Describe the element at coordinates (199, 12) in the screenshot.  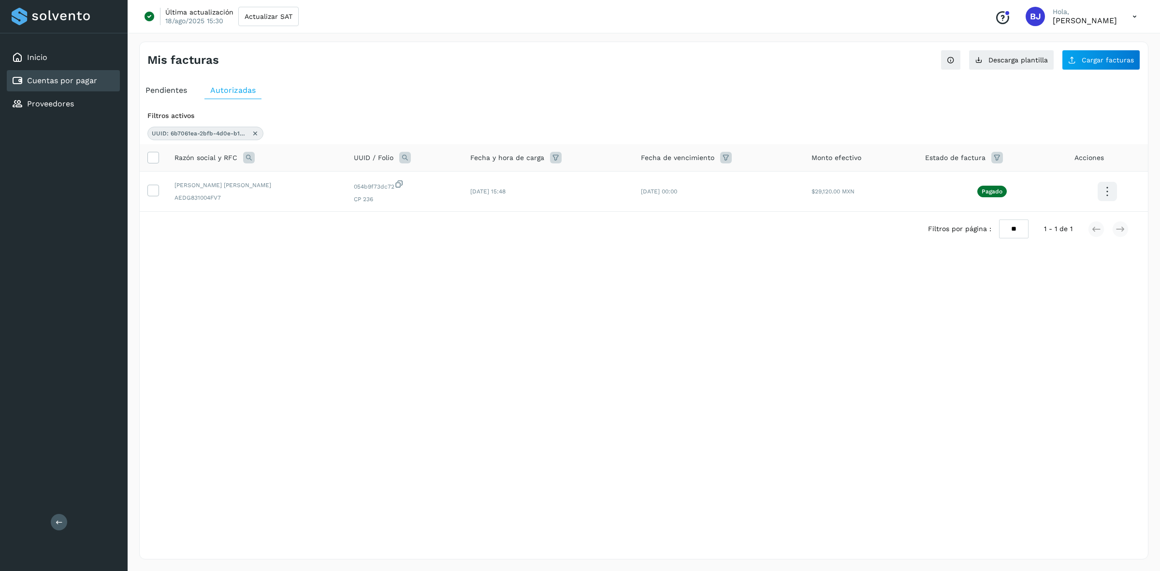
I see `p: Última actualización` at that location.